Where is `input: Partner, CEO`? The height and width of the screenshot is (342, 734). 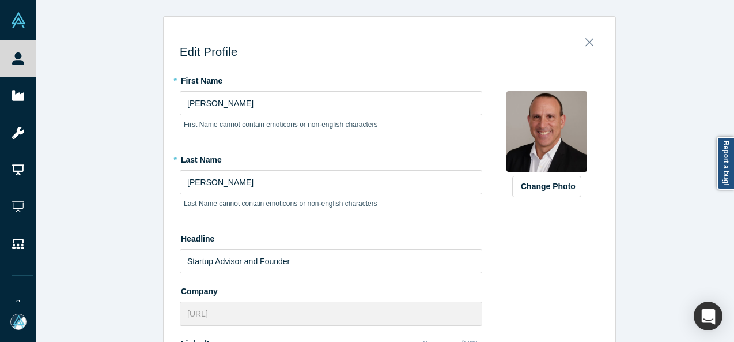
input: Partner, CEO is located at coordinates (331, 261).